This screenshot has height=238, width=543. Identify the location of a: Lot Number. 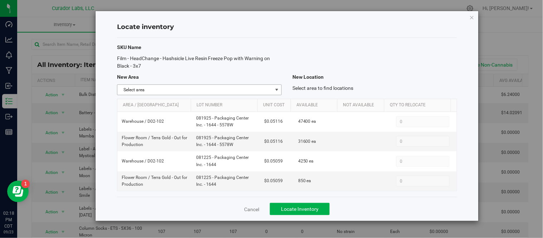
(225, 105).